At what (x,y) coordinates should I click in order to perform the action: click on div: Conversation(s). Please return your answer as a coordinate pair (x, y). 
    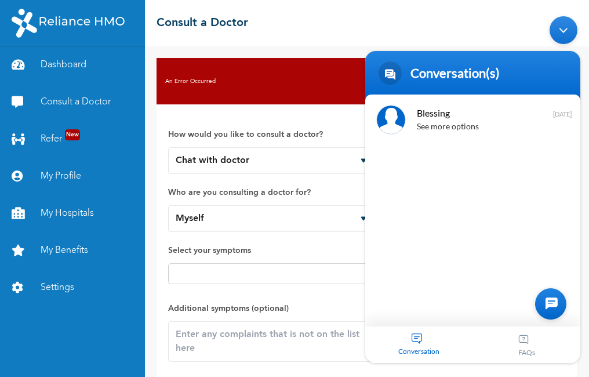
    Looking at the image, I should click on (118, 62).